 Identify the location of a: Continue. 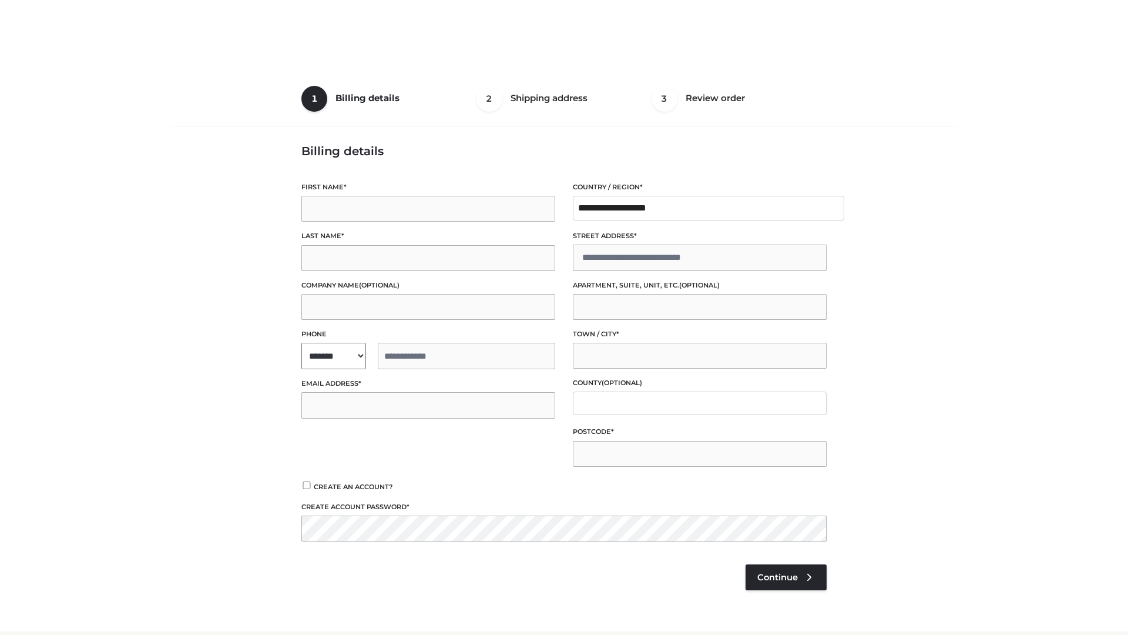
(786, 577).